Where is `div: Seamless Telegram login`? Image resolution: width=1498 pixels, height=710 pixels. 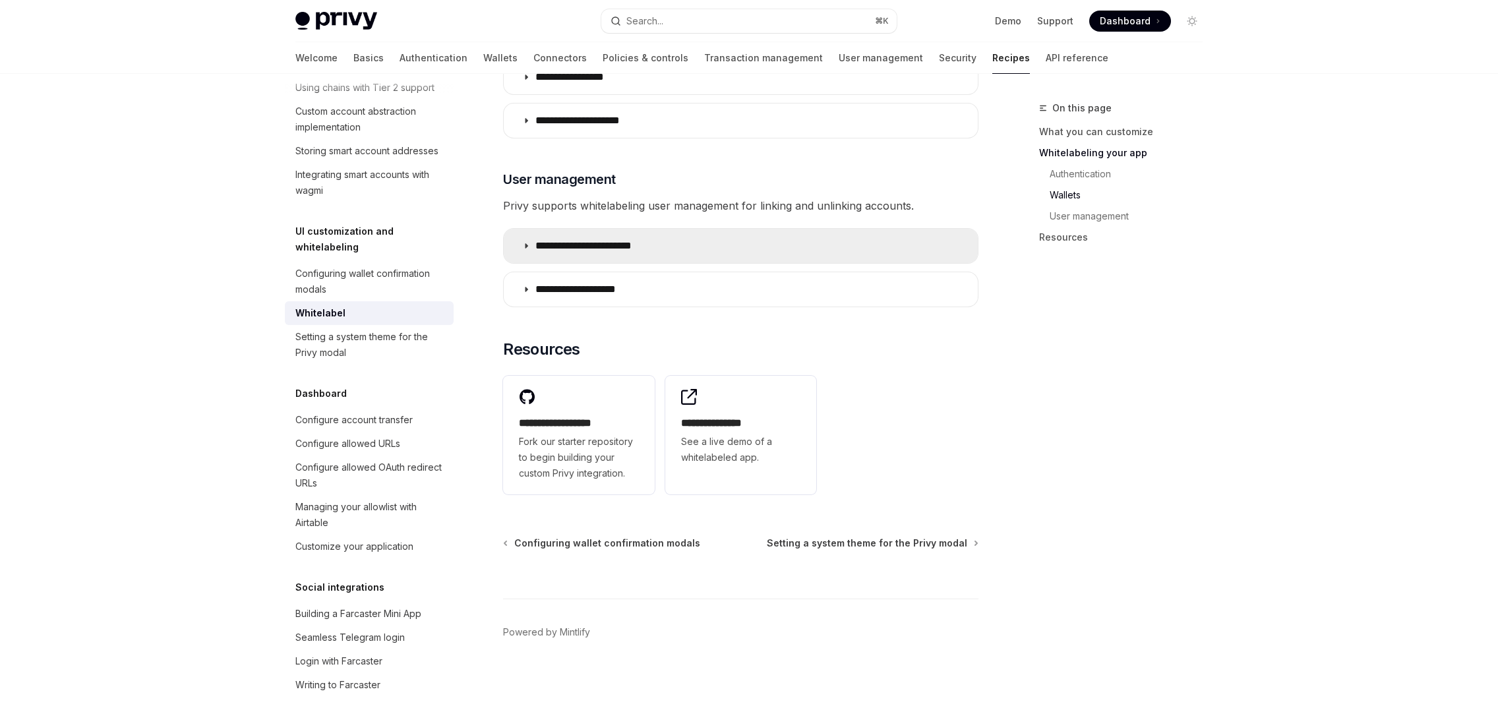 div: Seamless Telegram login is located at coordinates (350, 637).